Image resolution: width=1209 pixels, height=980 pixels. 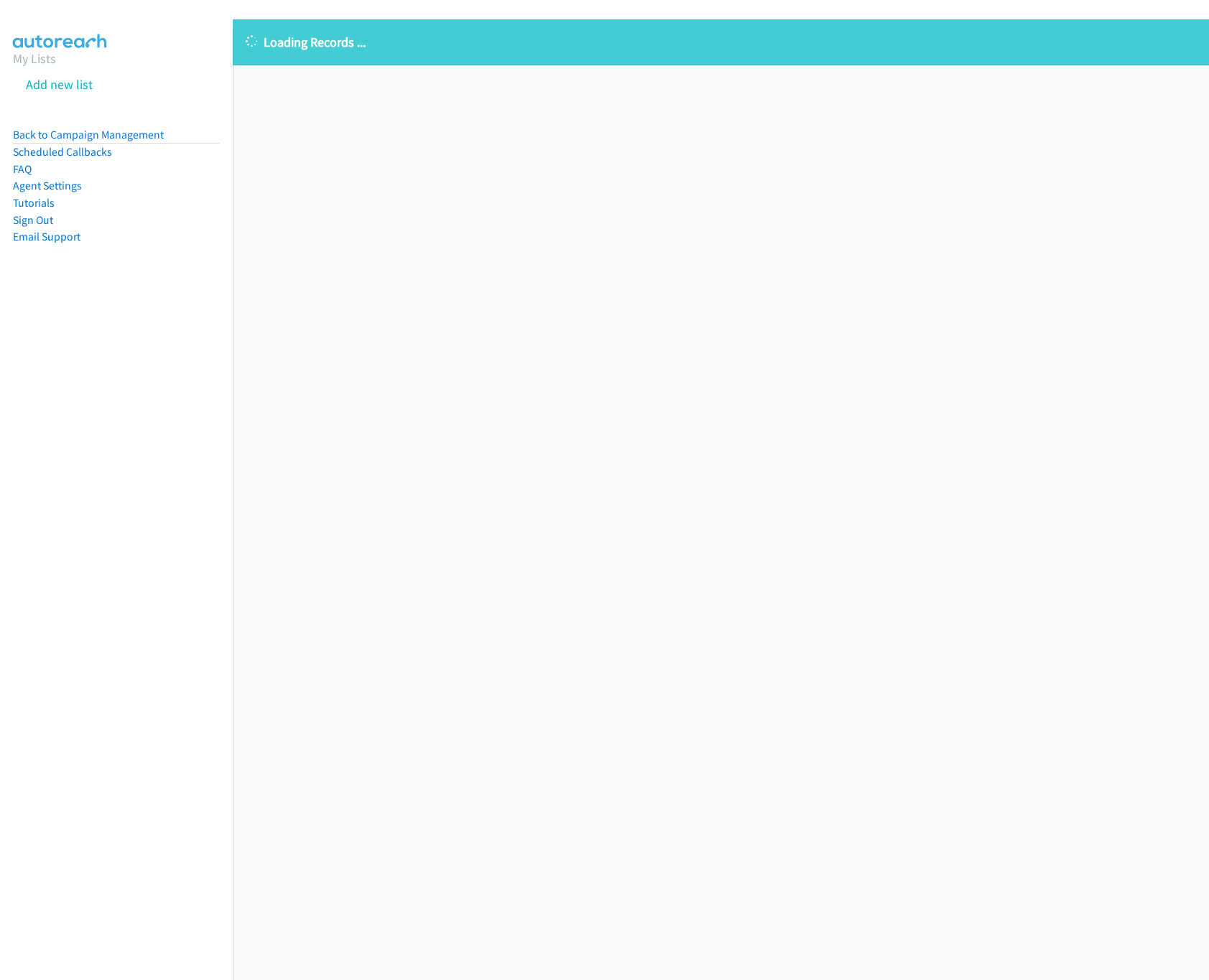 I want to click on a: FAQ, so click(x=22, y=168).